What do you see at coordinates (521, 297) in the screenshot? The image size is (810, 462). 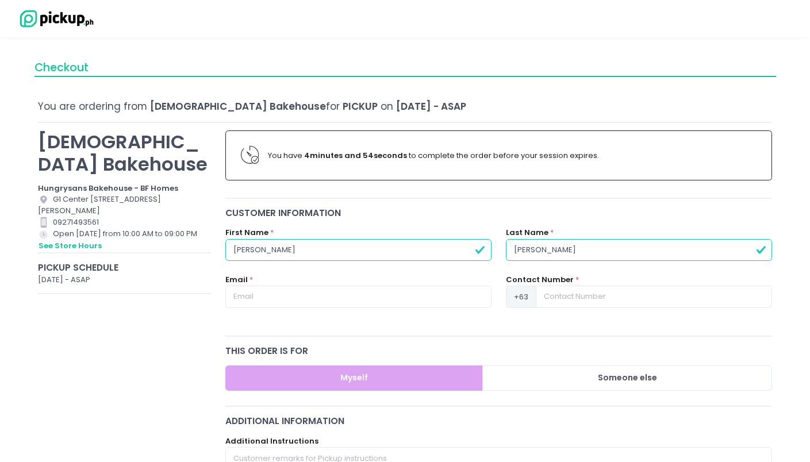 I see `span: +63` at bounding box center [521, 297].